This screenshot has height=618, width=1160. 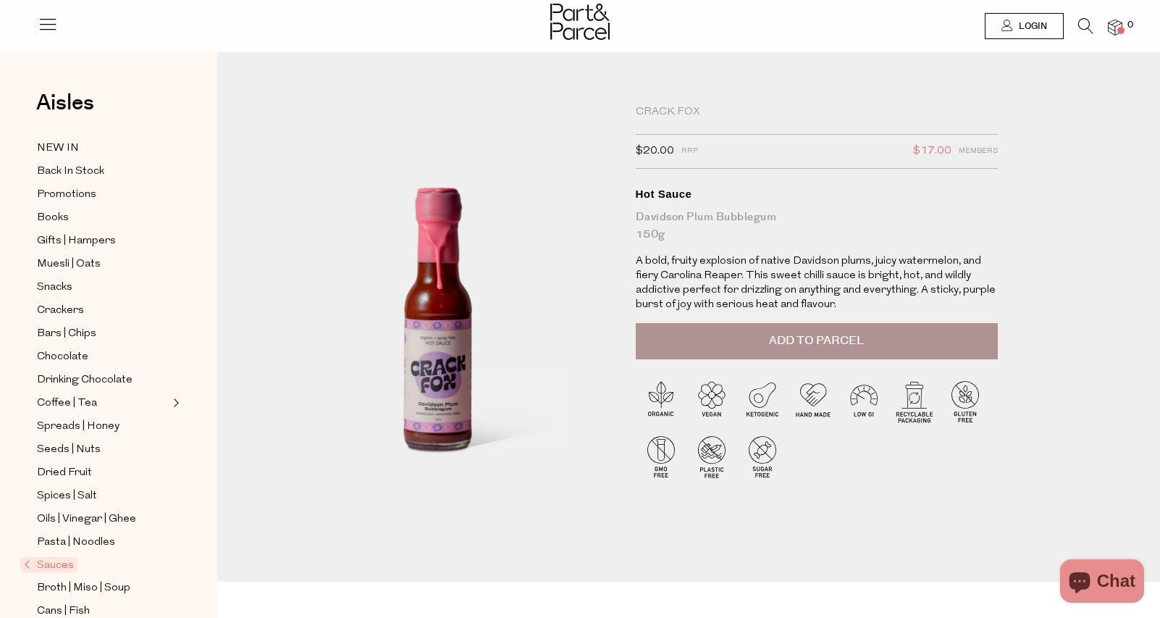 What do you see at coordinates (103, 217) in the screenshot?
I see `a: Books` at bounding box center [103, 217].